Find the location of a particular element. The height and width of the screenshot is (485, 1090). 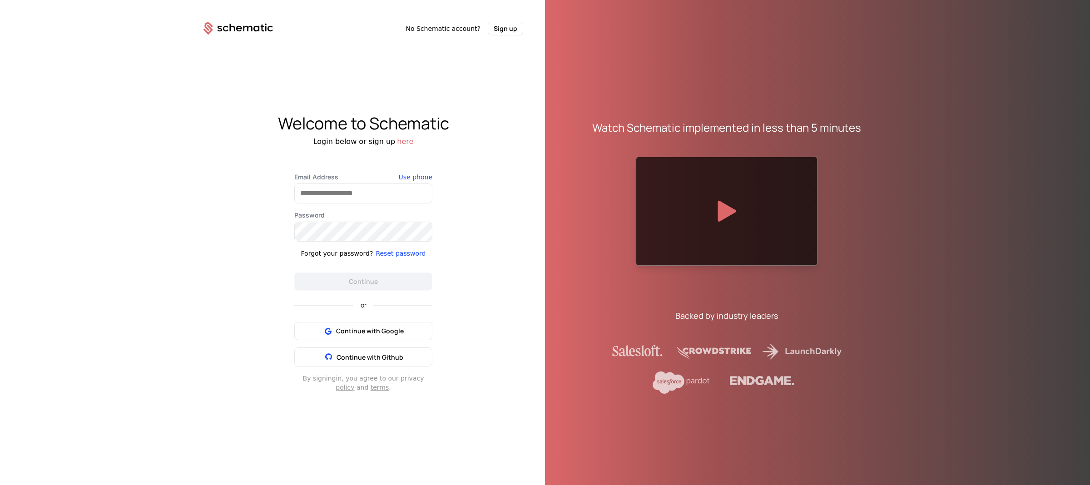

a: policy is located at coordinates (345, 387).